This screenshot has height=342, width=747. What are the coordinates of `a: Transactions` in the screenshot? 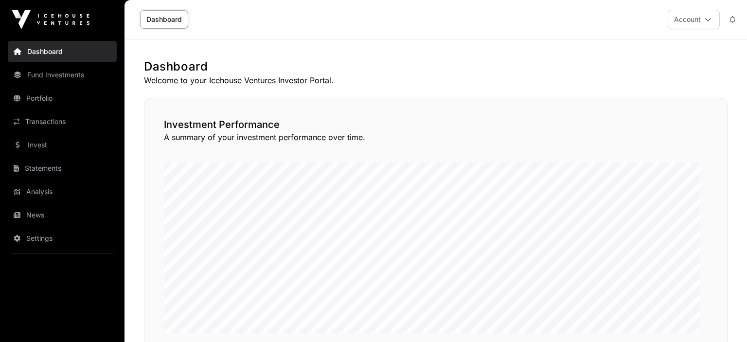 It's located at (62, 122).